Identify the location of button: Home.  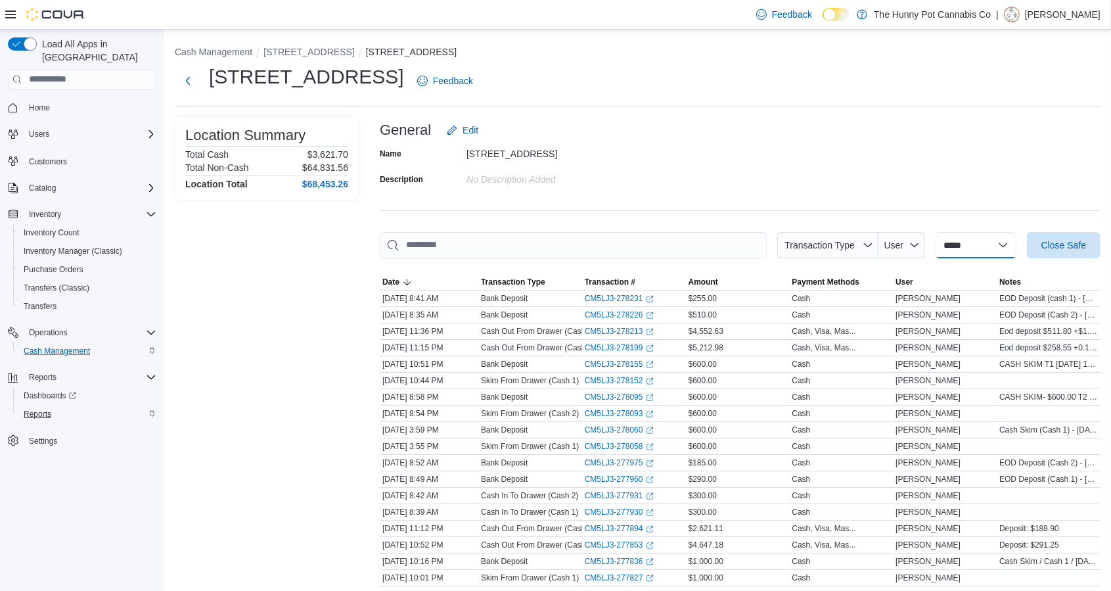
(82, 107).